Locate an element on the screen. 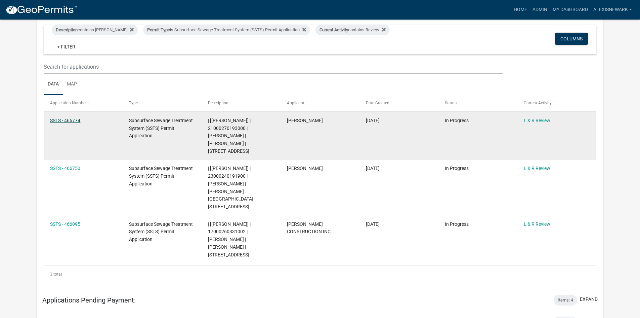 The image size is (640, 318). span: Date Created is located at coordinates (378, 103).